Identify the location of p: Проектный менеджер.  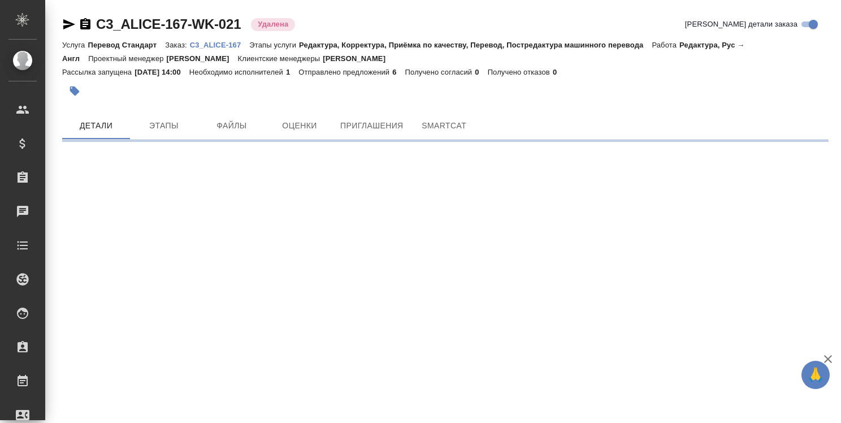
(127, 58).